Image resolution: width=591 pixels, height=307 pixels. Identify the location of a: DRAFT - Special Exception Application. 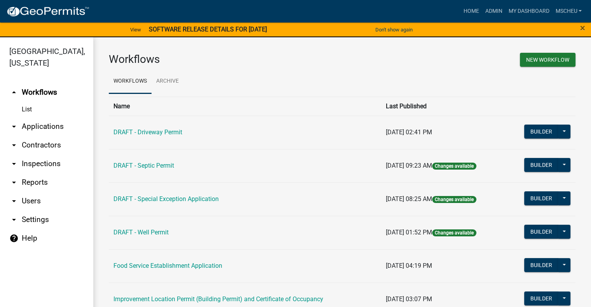
(166, 199).